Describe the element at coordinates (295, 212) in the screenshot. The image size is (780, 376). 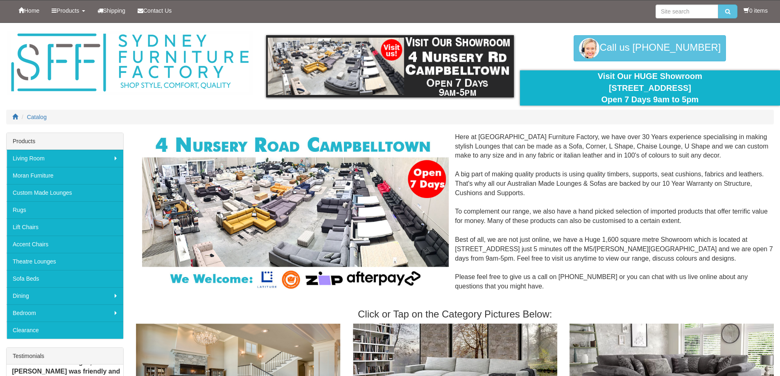
I see `img: Corner Modular Lounges` at that location.